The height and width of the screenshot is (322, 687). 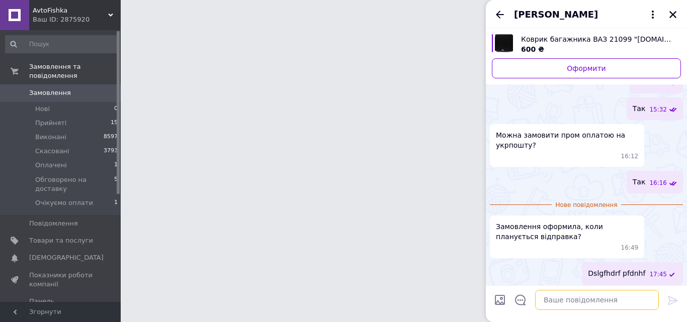 I want to click on span: 0, so click(x=116, y=109).